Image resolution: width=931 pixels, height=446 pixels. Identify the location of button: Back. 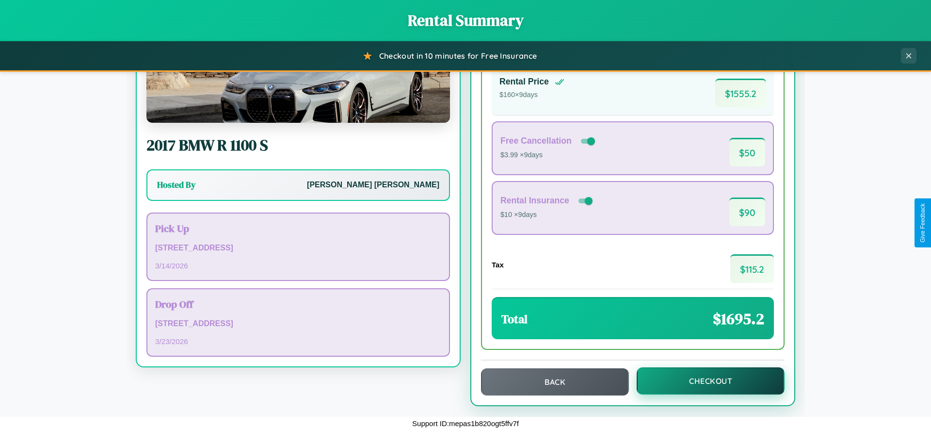
(555, 382).